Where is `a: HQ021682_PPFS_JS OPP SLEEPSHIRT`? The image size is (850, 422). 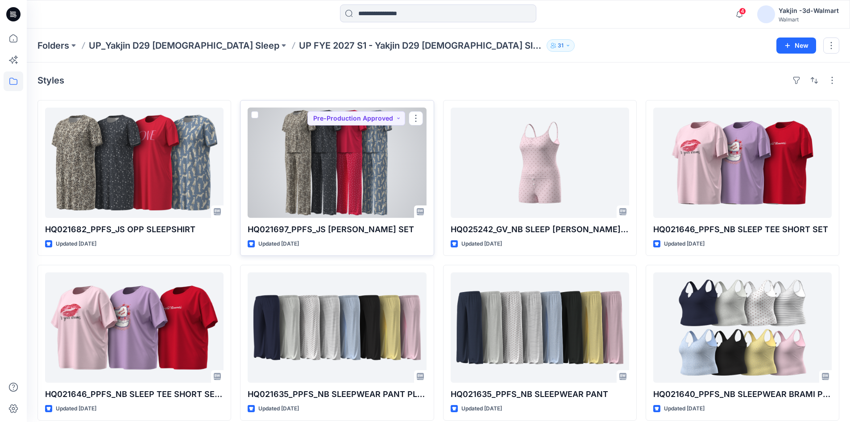 a: HQ021682_PPFS_JS OPP SLEEPSHIRT is located at coordinates (134, 162).